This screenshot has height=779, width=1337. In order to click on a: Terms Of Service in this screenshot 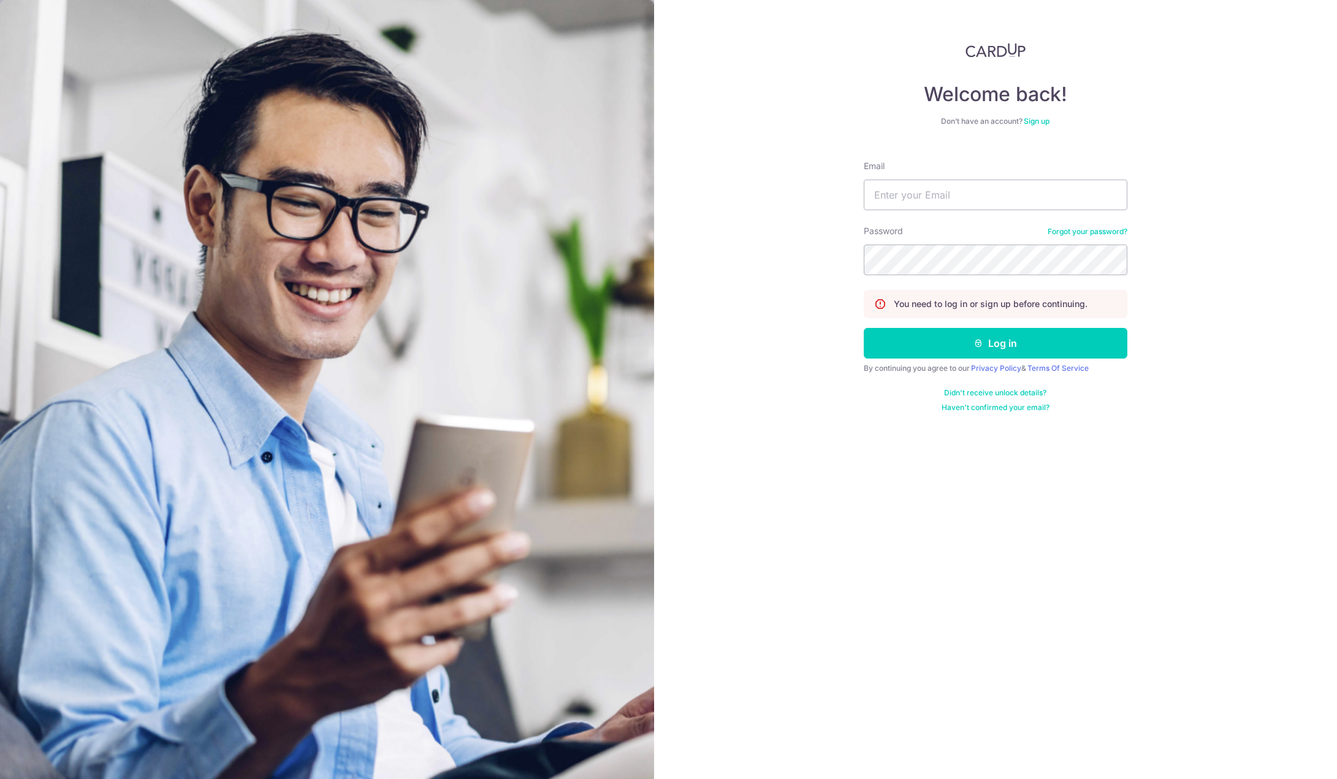, I will do `click(1058, 368)`.